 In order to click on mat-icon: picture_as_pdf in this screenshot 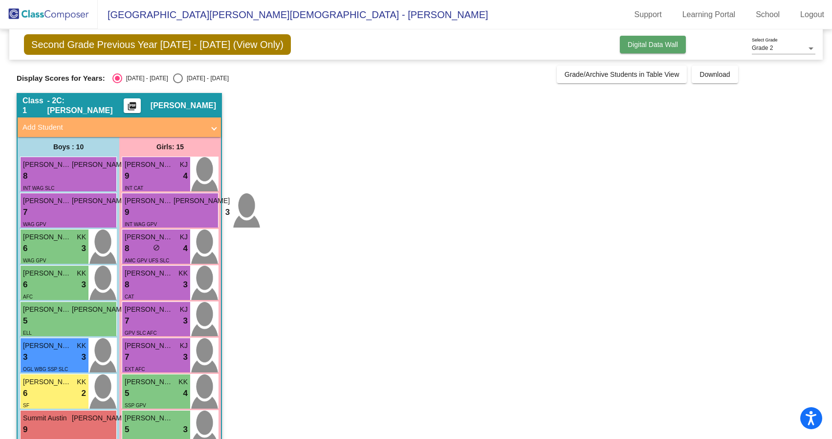, I will do `click(132, 108)`.